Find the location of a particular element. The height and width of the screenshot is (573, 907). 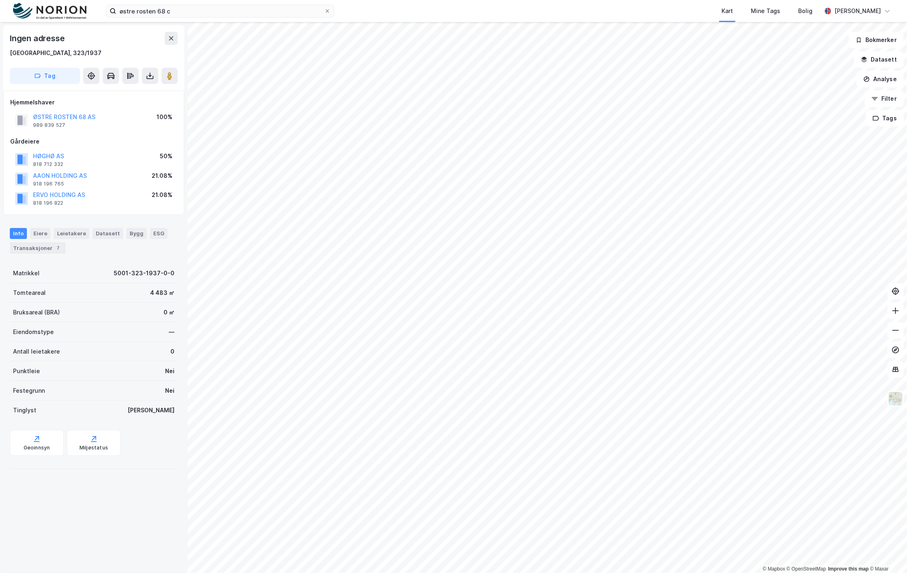

div: 0 is located at coordinates (173, 352).